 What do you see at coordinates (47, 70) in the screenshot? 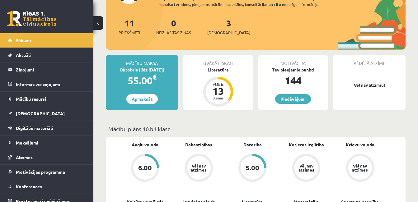
I see `a: Ziņojumi` at bounding box center [47, 70].